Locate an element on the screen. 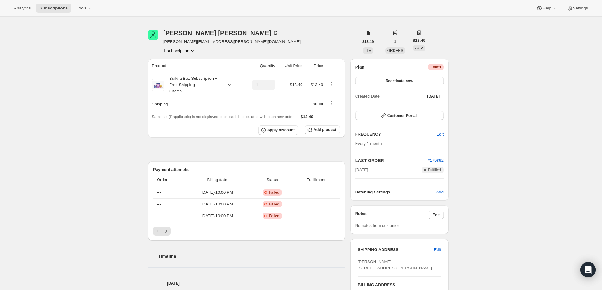 This screenshot has height=290, width=602. span: Fulfillment is located at coordinates (316, 180).